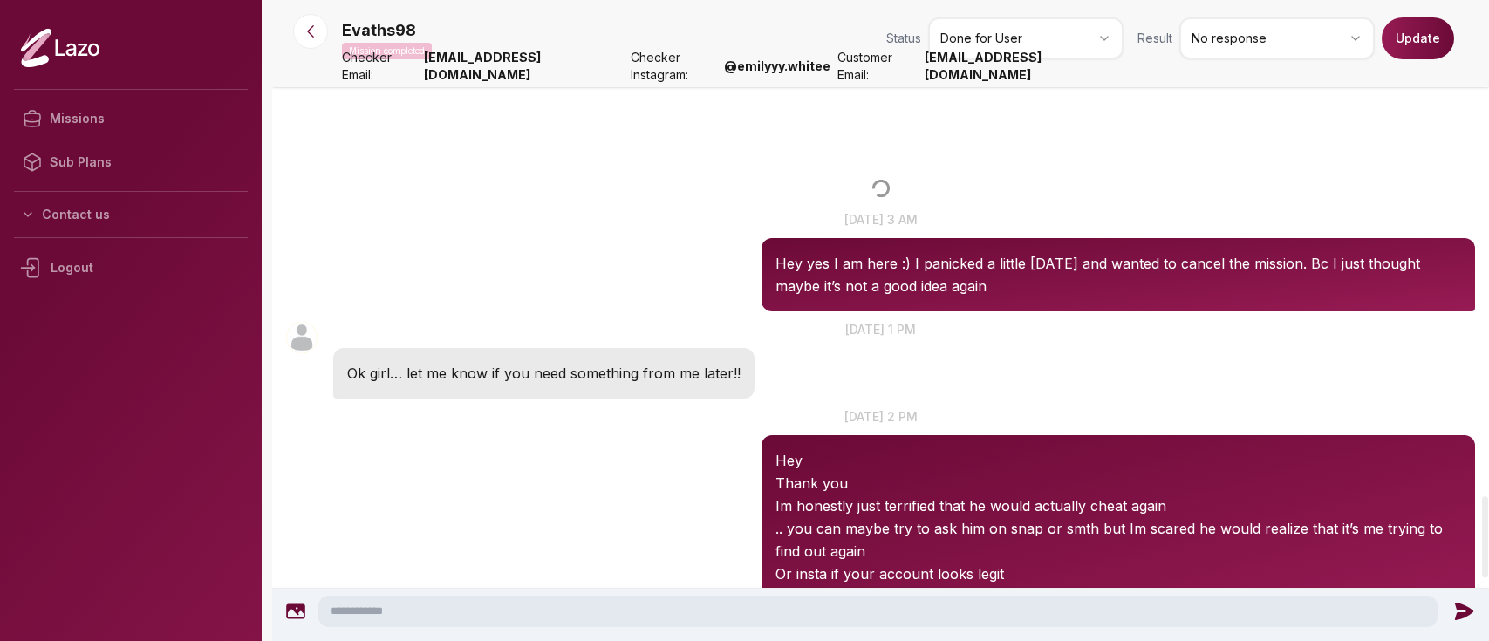 Image resolution: width=1489 pixels, height=641 pixels. What do you see at coordinates (1118, 540) in the screenshot?
I see `p: .. you can maybe try to ask him on snap or smth but Im scared he would realize that it’s me tryin...` at bounding box center [1118, 540].